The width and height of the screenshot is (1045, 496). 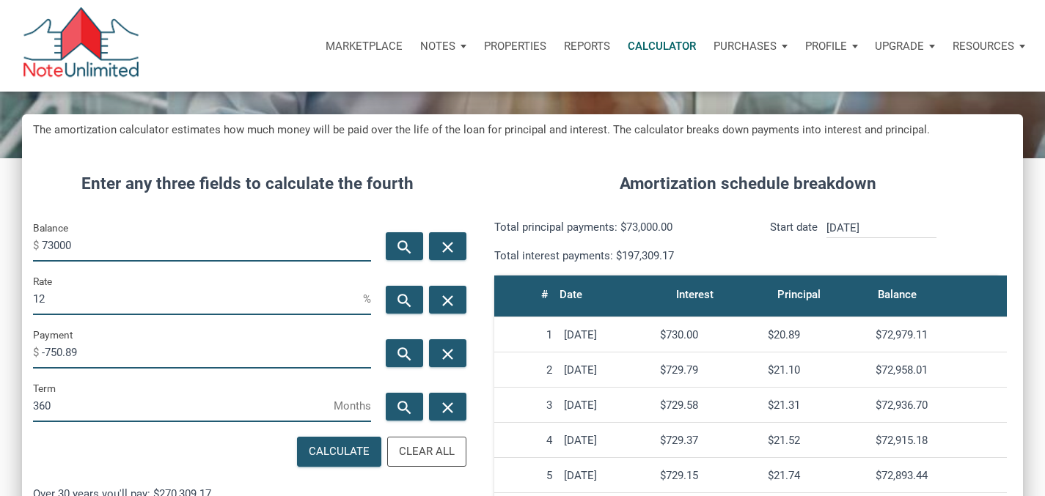 What do you see at coordinates (526, 441) in the screenshot?
I see `div: 4` at bounding box center [526, 441].